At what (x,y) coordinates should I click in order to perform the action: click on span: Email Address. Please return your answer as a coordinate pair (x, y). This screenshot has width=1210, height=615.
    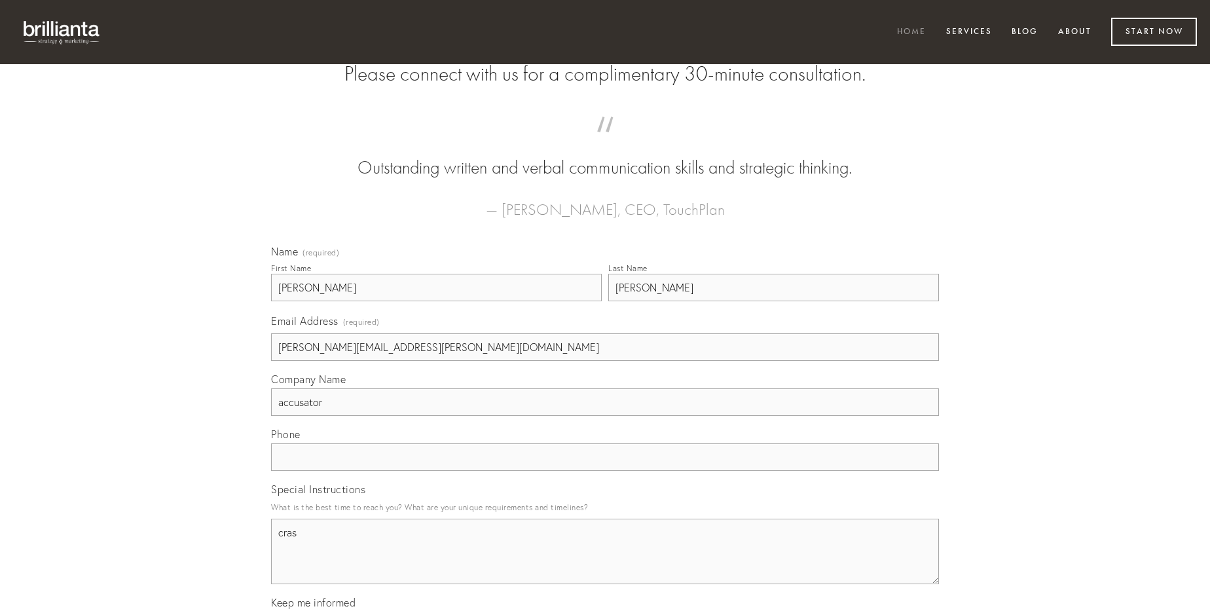
    Looking at the image, I should click on (305, 321).